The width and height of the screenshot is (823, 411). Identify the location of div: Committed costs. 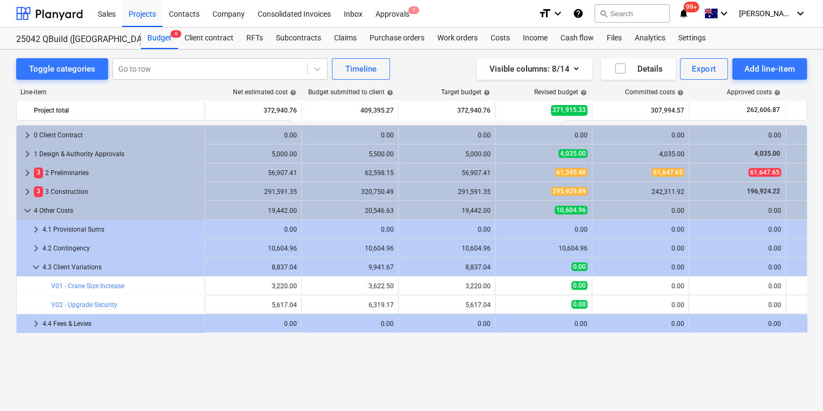
(654, 92).